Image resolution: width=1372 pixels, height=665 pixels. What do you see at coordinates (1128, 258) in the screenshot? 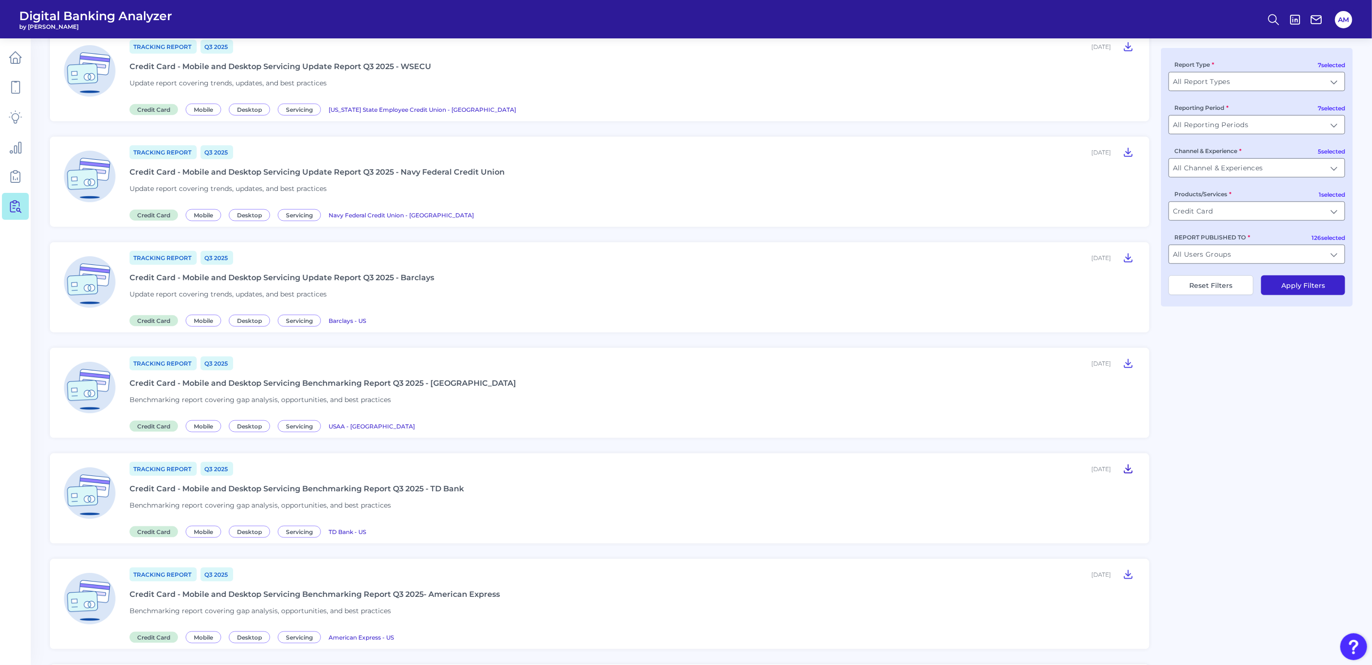
I see `button: Credit Card - Mobile and Desktop Servicing Update Report Q3 2025 - Barclays` at bounding box center [1128, 258].